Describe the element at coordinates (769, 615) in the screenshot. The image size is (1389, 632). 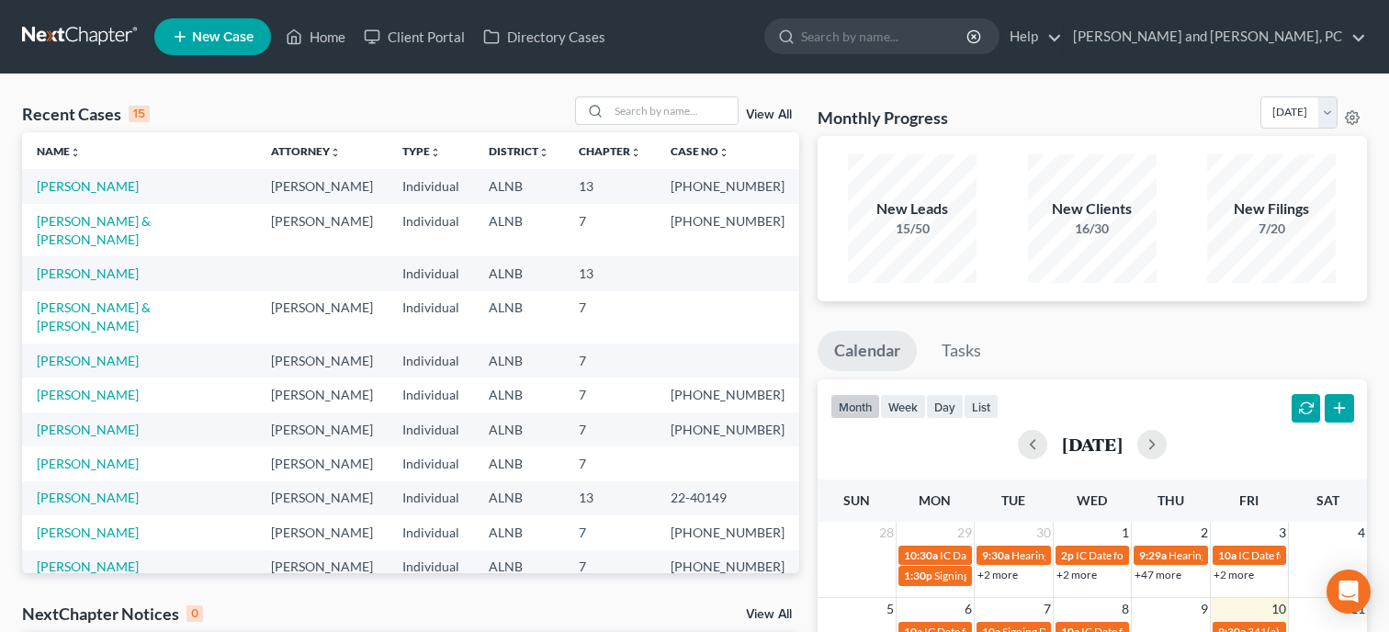
I see `a: View All` at that location.